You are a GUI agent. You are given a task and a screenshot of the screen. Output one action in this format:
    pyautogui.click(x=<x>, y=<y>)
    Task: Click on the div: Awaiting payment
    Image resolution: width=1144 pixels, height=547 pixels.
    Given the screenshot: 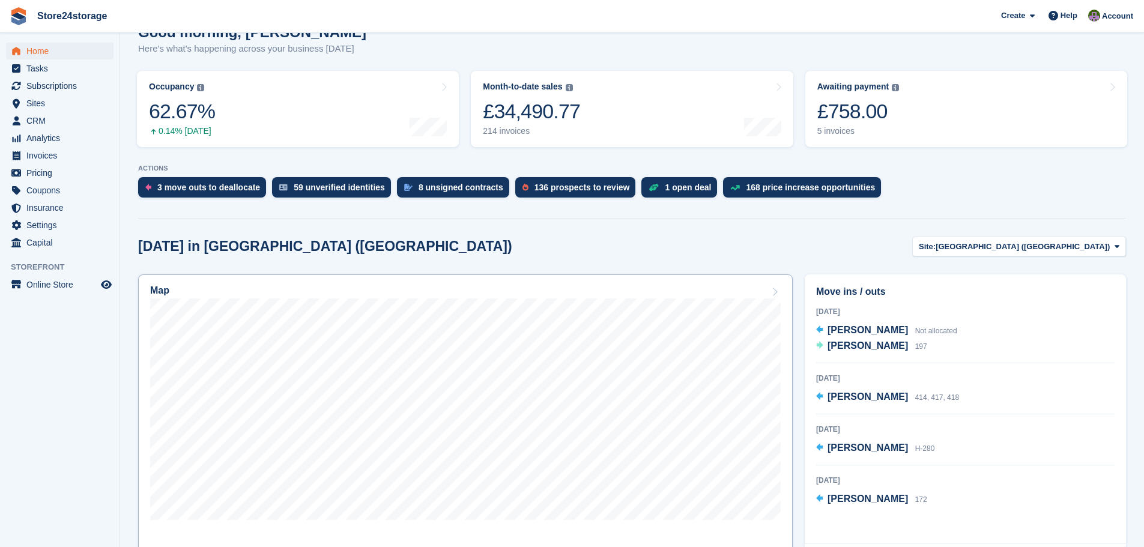 What is the action you would take?
    pyautogui.click(x=853, y=86)
    